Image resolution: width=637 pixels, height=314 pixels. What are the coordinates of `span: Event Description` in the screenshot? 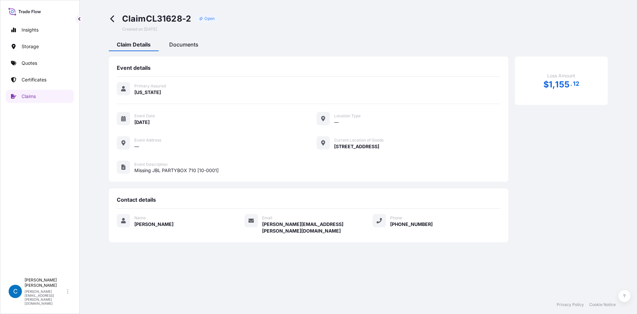 It's located at (151, 164).